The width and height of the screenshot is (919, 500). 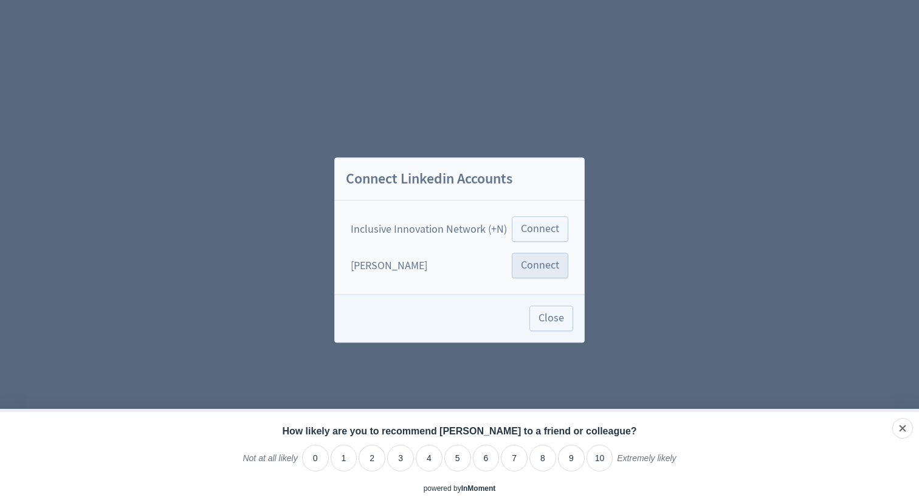 I want to click on li: 4, so click(x=429, y=459).